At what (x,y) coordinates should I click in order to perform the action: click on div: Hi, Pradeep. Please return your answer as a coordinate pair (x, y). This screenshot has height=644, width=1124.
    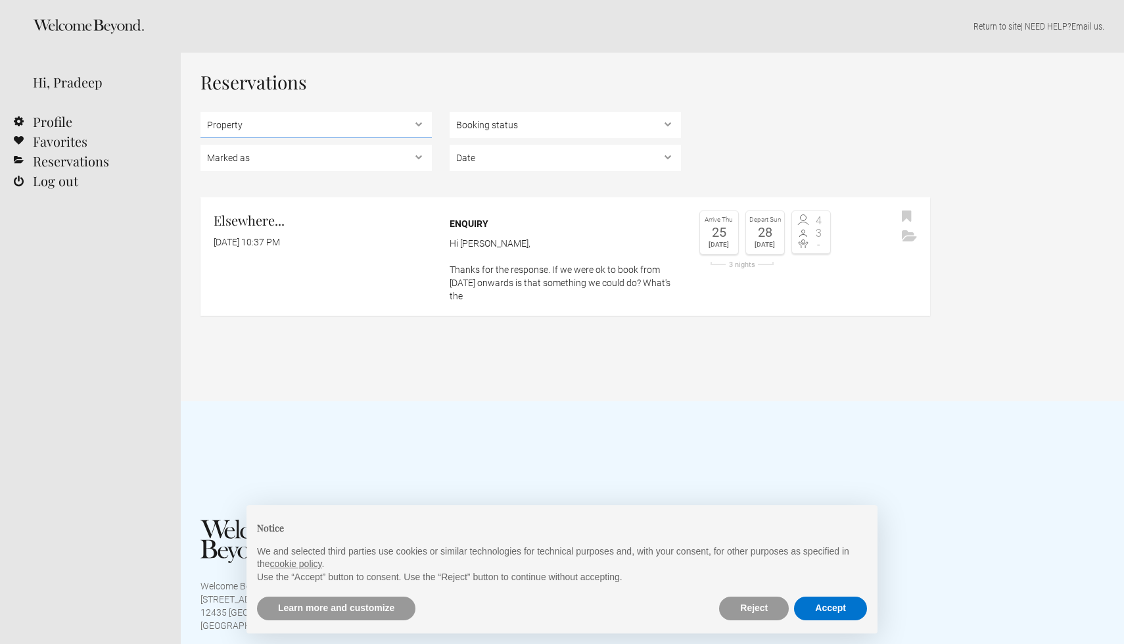
    Looking at the image, I should click on (97, 82).